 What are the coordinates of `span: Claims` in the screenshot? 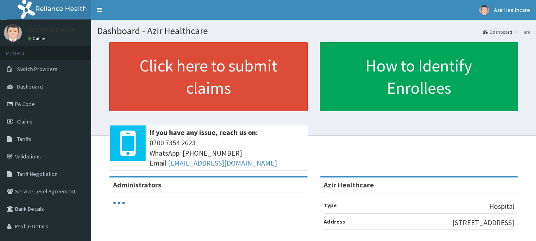 It's located at (25, 122).